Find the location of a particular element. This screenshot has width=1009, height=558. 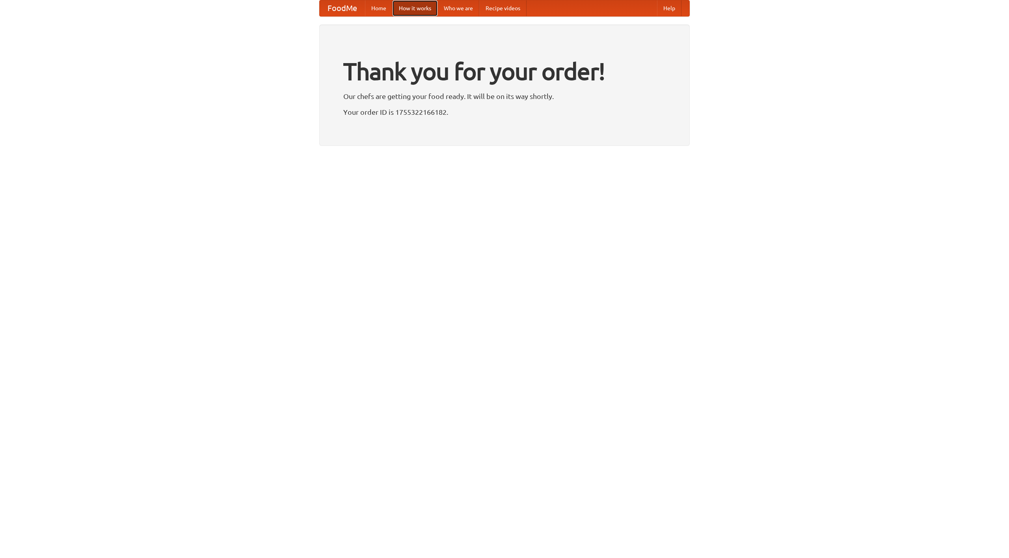

h1: Thank you for your order! is located at coordinates (505, 71).